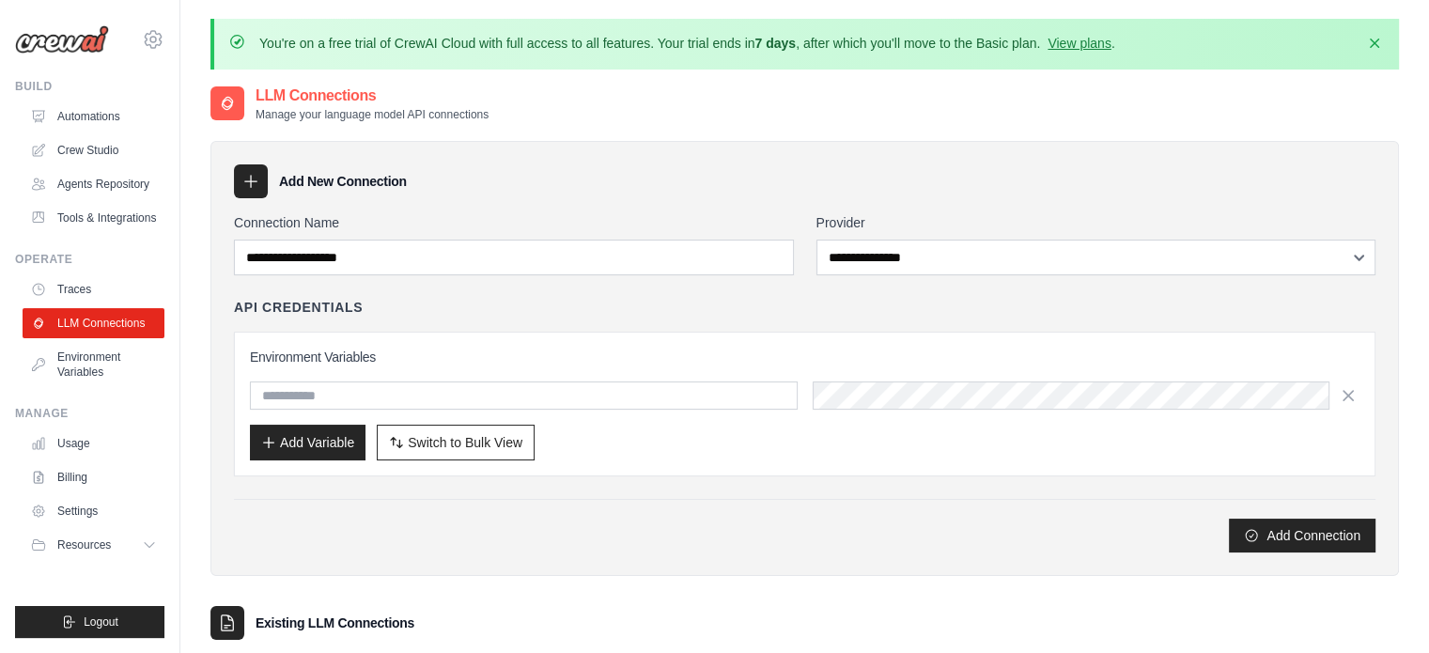 The width and height of the screenshot is (1429, 653). What do you see at coordinates (465, 442) in the screenshot?
I see `span: Switch to Bulk View` at bounding box center [465, 442].